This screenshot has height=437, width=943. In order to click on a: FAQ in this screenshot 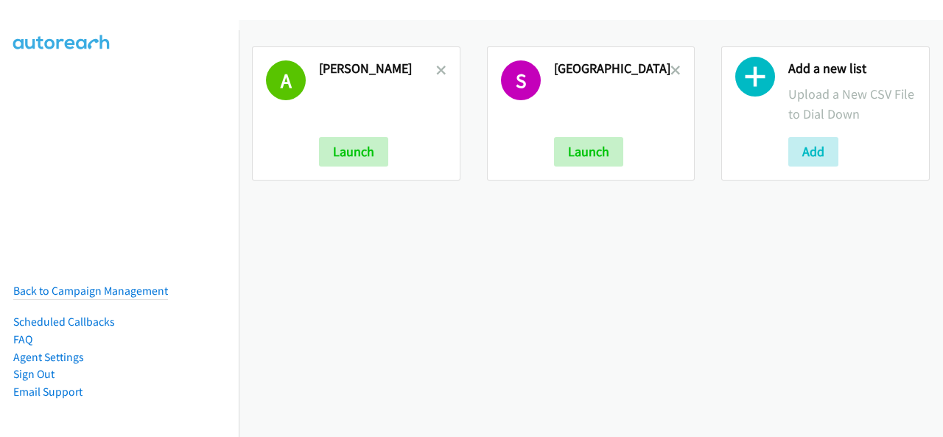, I will do `click(23, 339)`.